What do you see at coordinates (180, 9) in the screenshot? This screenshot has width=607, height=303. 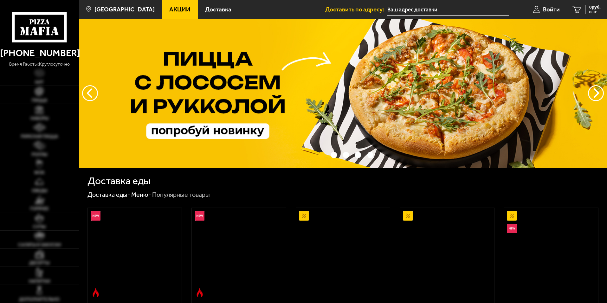 I see `span: Акции` at bounding box center [180, 9].